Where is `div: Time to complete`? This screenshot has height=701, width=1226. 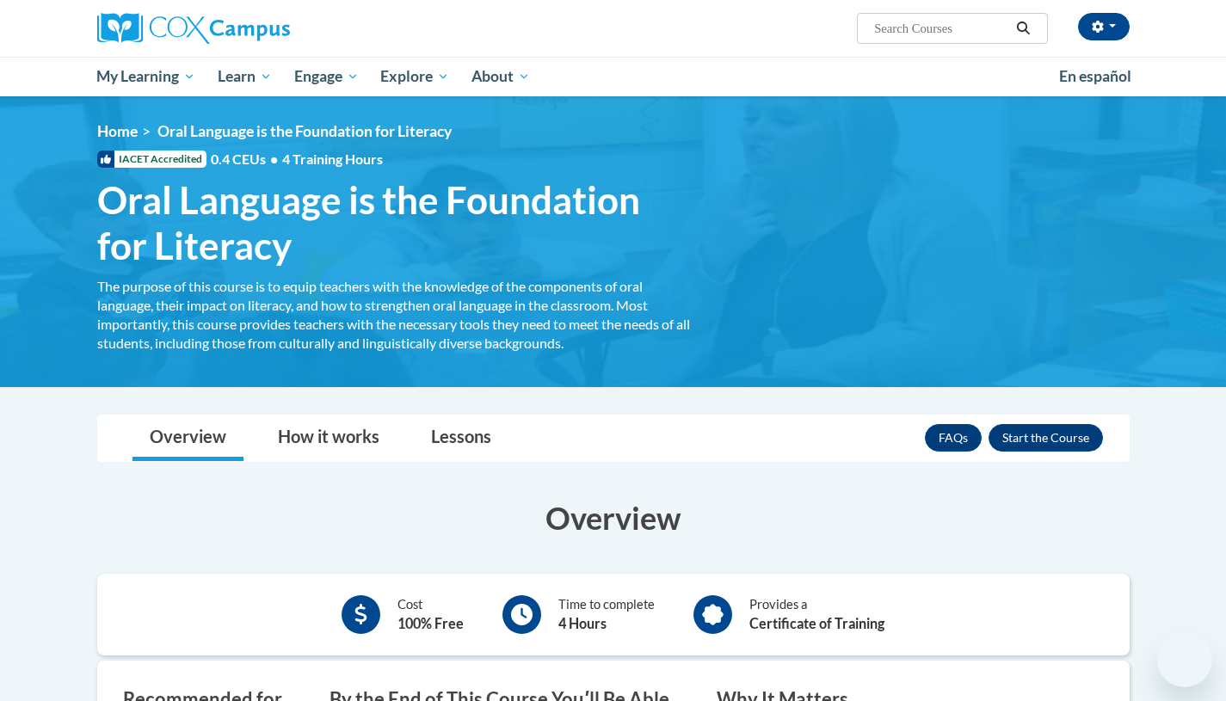 div: Time to complete is located at coordinates (607, 614).